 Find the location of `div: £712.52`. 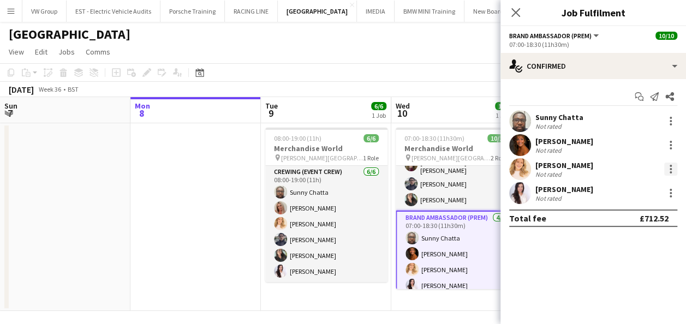

div: £712.52 is located at coordinates (654, 218).